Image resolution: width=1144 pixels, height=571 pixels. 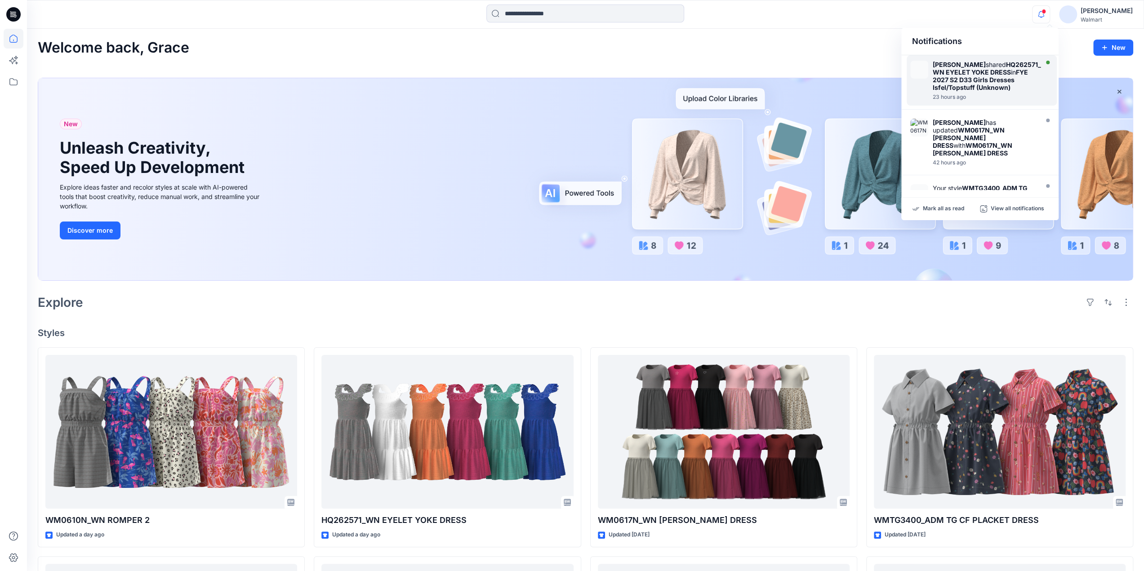 I want to click on h1: Unleash Creativity, Speed Up Development, so click(x=154, y=158).